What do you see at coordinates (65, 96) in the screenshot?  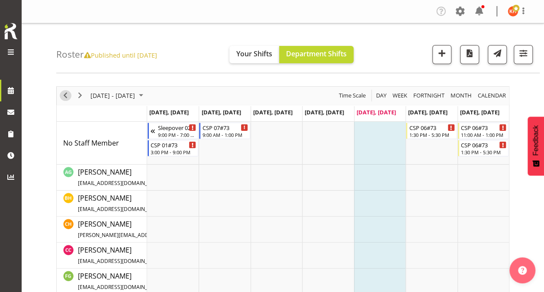 I see `div: previous period` at bounding box center [65, 96].